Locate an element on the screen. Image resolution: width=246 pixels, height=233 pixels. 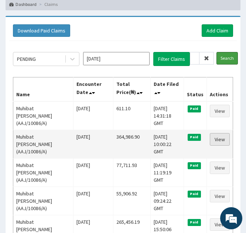
span: We're online! is located at coordinates (72, 107).